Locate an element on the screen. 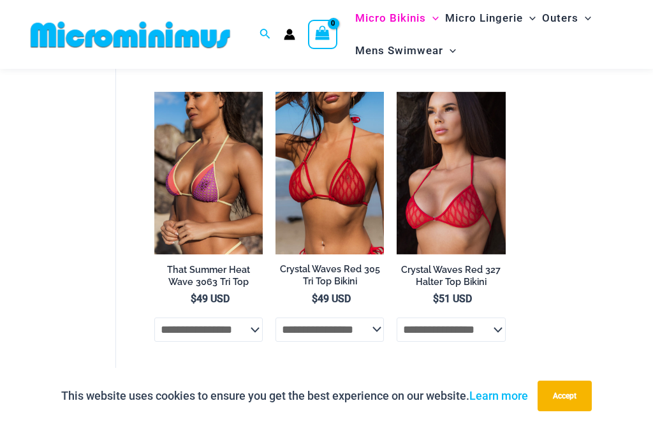 This screenshot has width=653, height=424. a: Crystal Waves Red 305 Tri Top Bikini is located at coordinates (330, 278).